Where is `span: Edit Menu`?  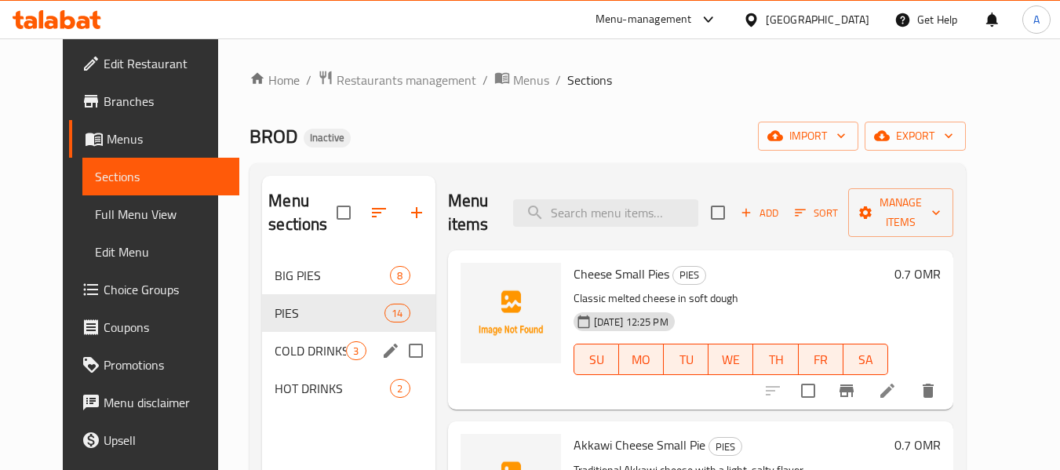 span: Edit Menu is located at coordinates (161, 252).